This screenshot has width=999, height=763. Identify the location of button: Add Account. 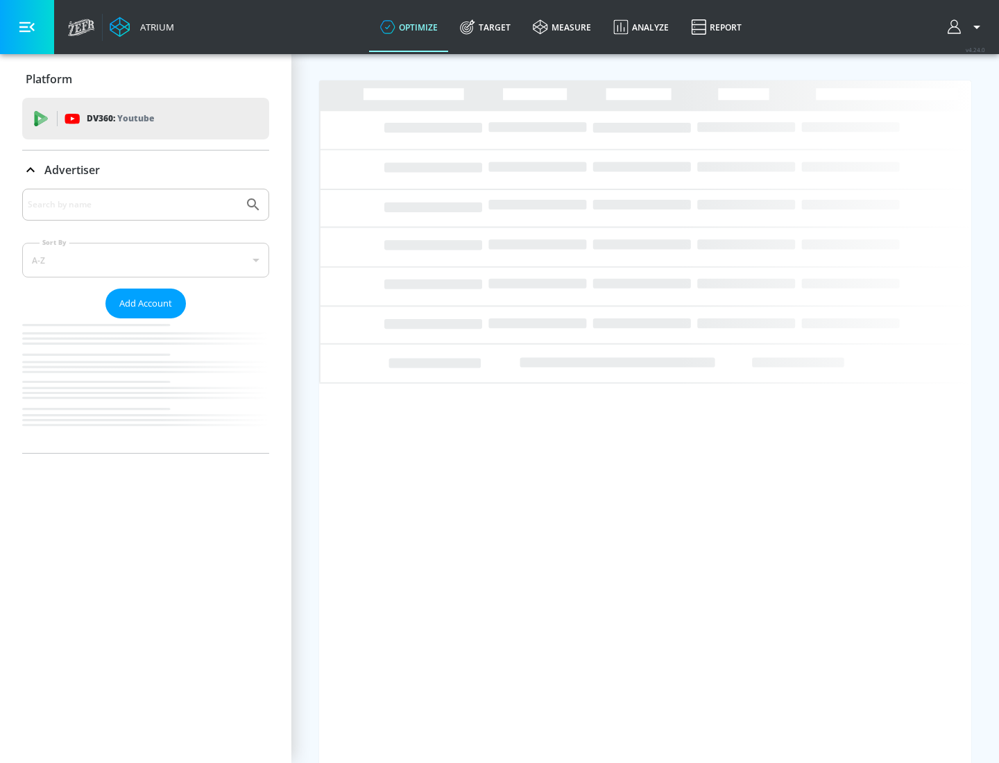
(146, 303).